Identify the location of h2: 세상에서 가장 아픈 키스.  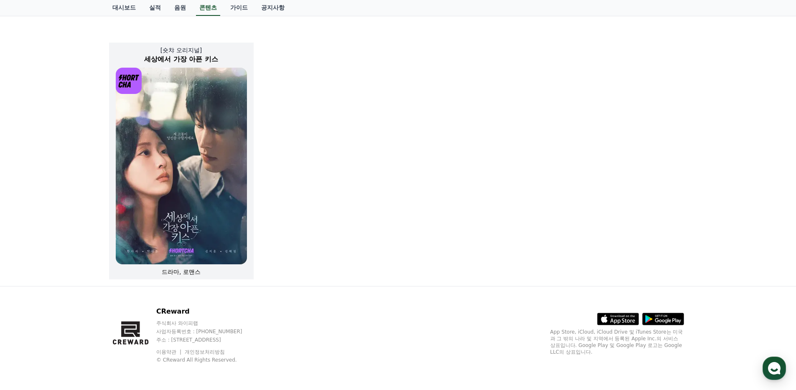
(181, 59).